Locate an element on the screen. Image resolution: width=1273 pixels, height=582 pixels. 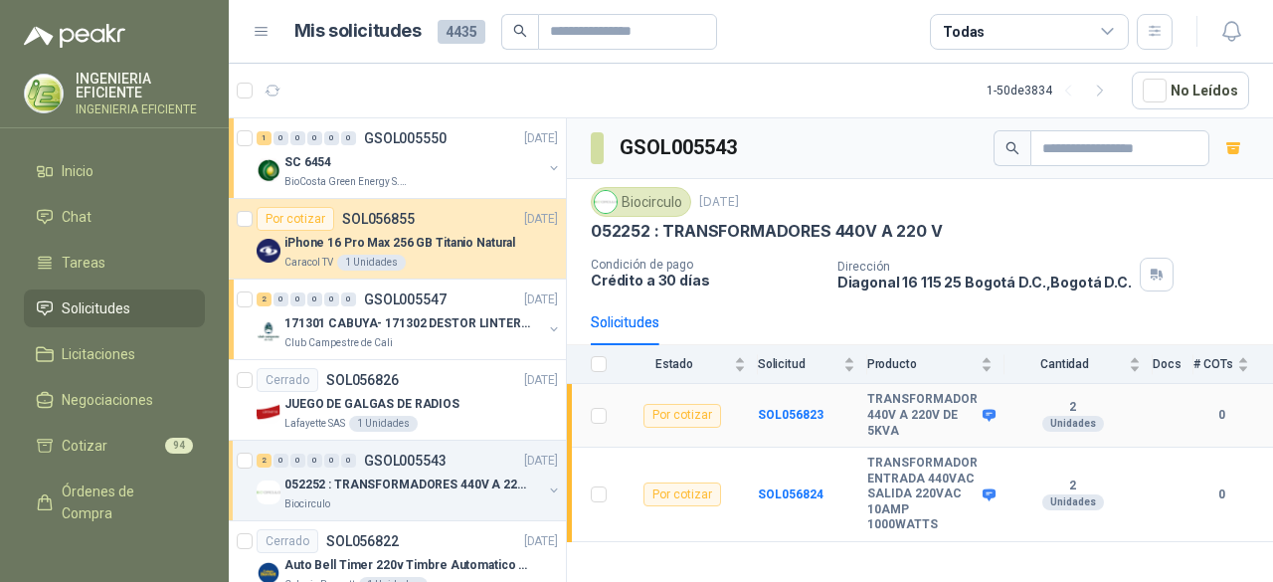
b: 0 is located at coordinates (1221, 494).